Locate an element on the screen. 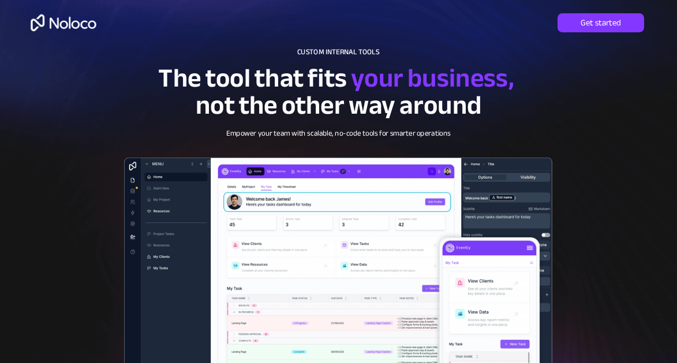 The image size is (677, 363). span: CUSTOM INTERNAL TOOLS is located at coordinates (338, 52).